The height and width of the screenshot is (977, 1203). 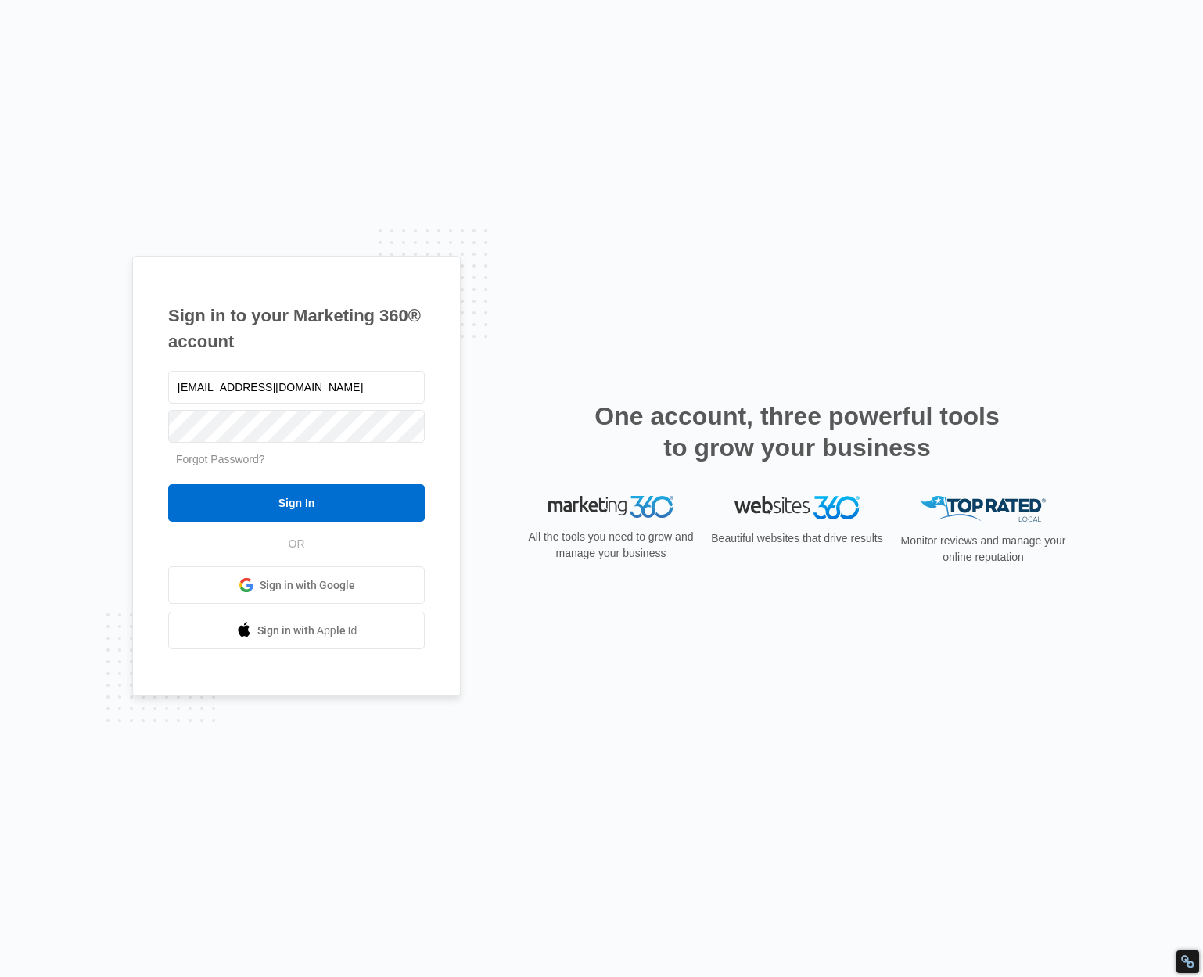 What do you see at coordinates (611, 507) in the screenshot?
I see `img: Marketing 360` at bounding box center [611, 507].